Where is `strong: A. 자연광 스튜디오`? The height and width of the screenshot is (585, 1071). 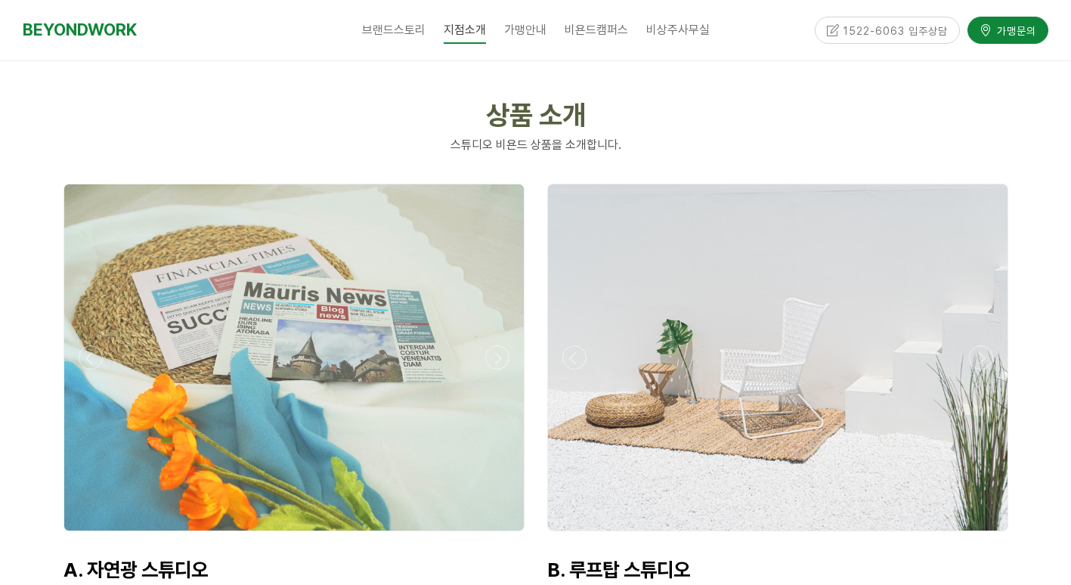
strong: A. 자연광 스튜디오 is located at coordinates (135, 569).